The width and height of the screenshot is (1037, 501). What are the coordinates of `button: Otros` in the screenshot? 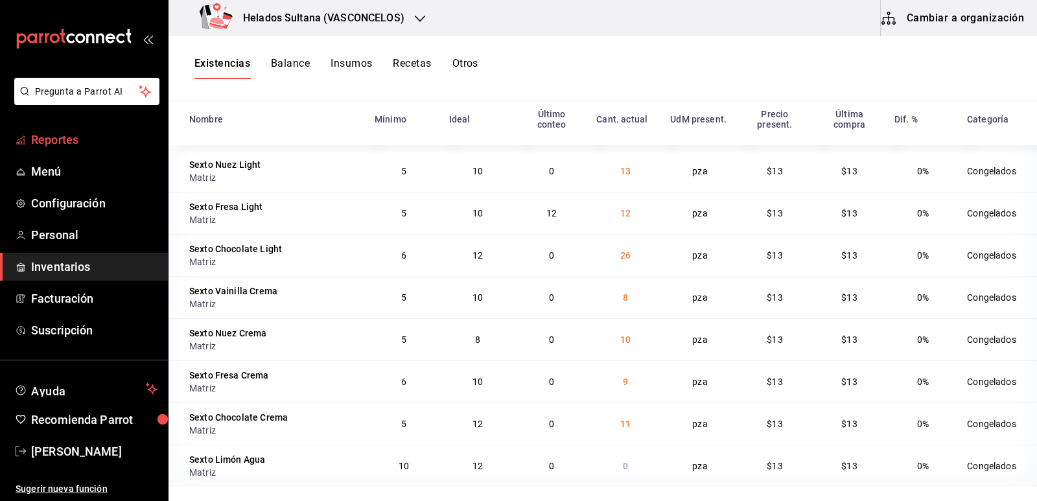 It's located at (466, 68).